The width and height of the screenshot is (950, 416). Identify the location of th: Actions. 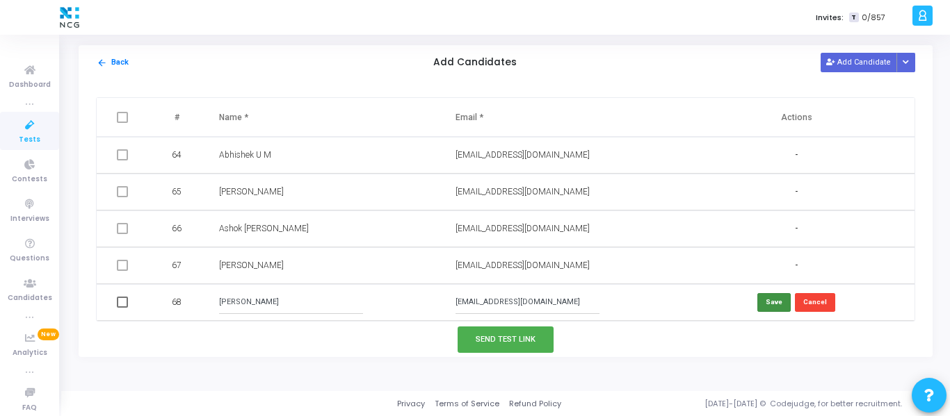
(796, 117).